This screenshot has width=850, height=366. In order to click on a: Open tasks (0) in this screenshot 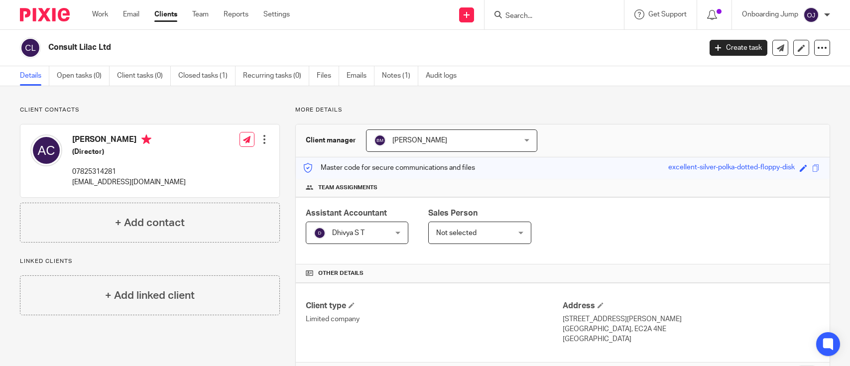, I will do `click(83, 76)`.